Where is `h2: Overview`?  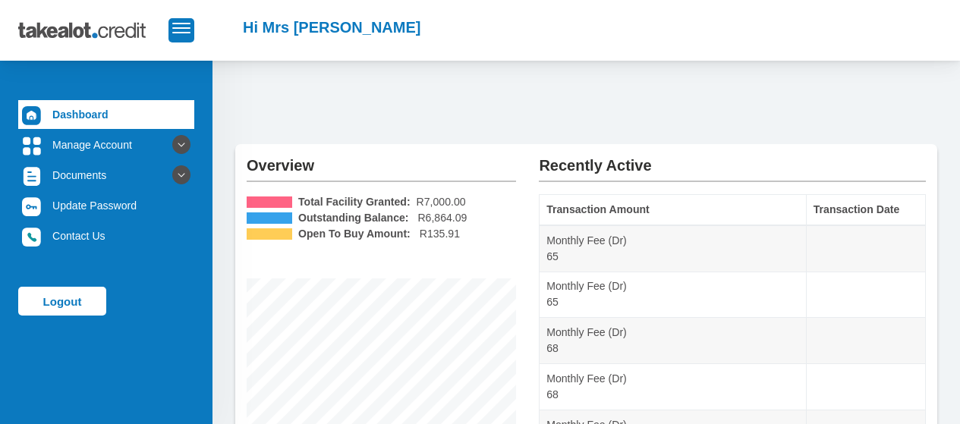 h2: Overview is located at coordinates (381, 159).